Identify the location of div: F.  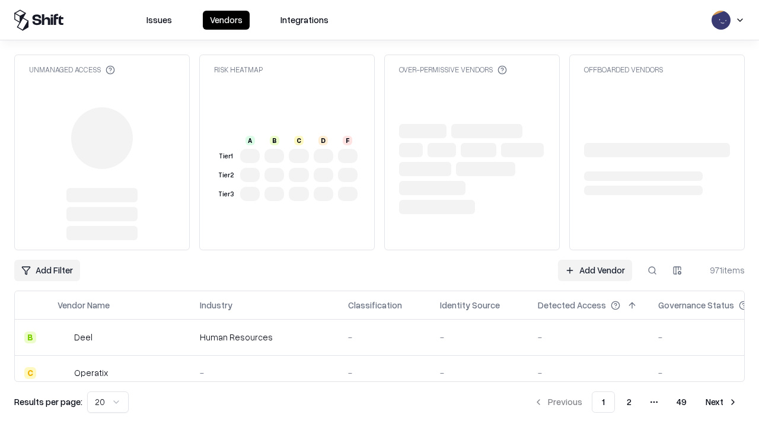
(347, 141).